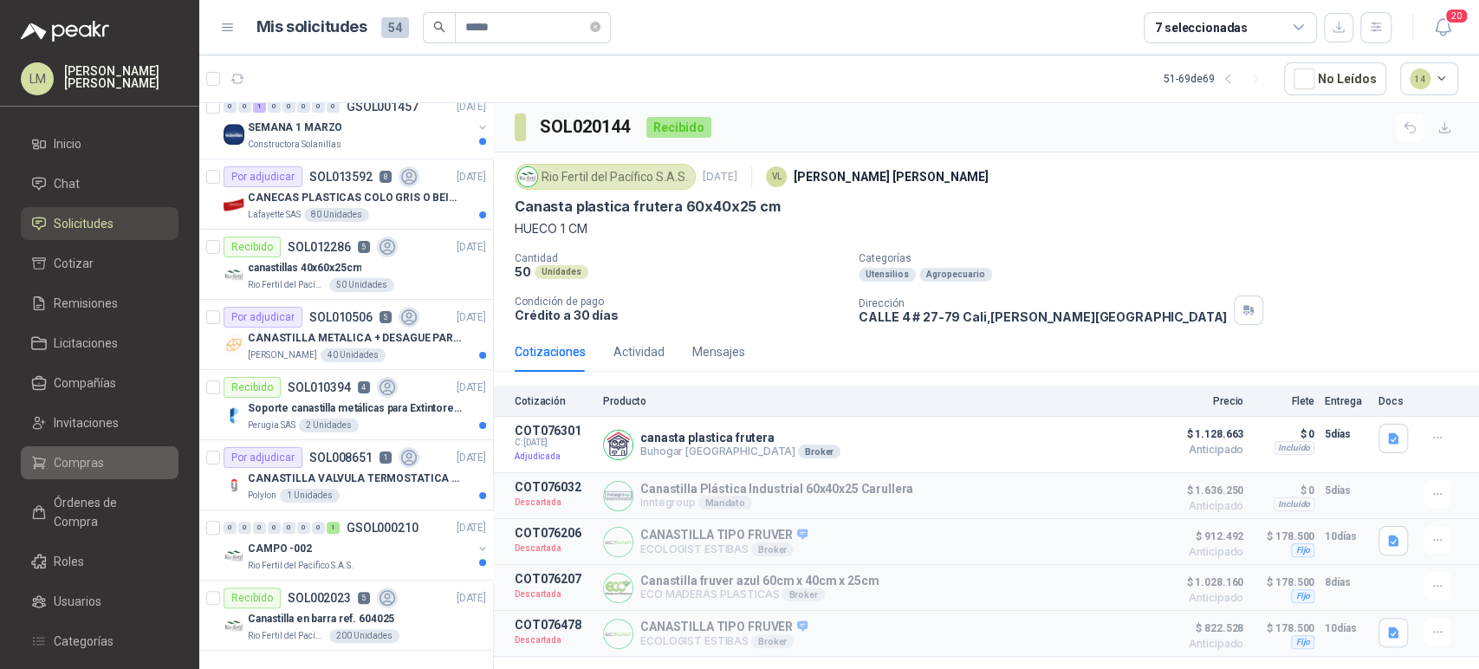  I want to click on span: Invitaciones, so click(86, 423).